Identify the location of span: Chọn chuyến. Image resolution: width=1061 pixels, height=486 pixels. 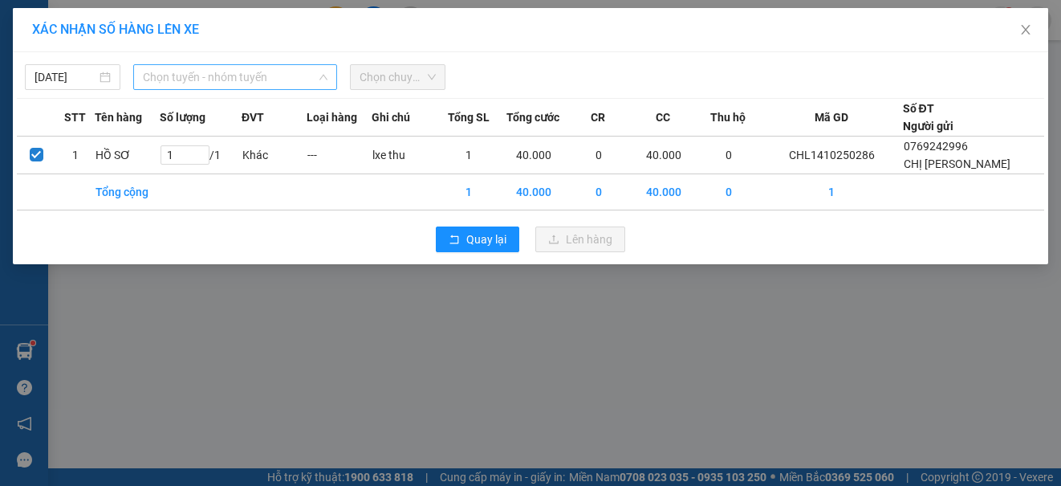
(397, 77).